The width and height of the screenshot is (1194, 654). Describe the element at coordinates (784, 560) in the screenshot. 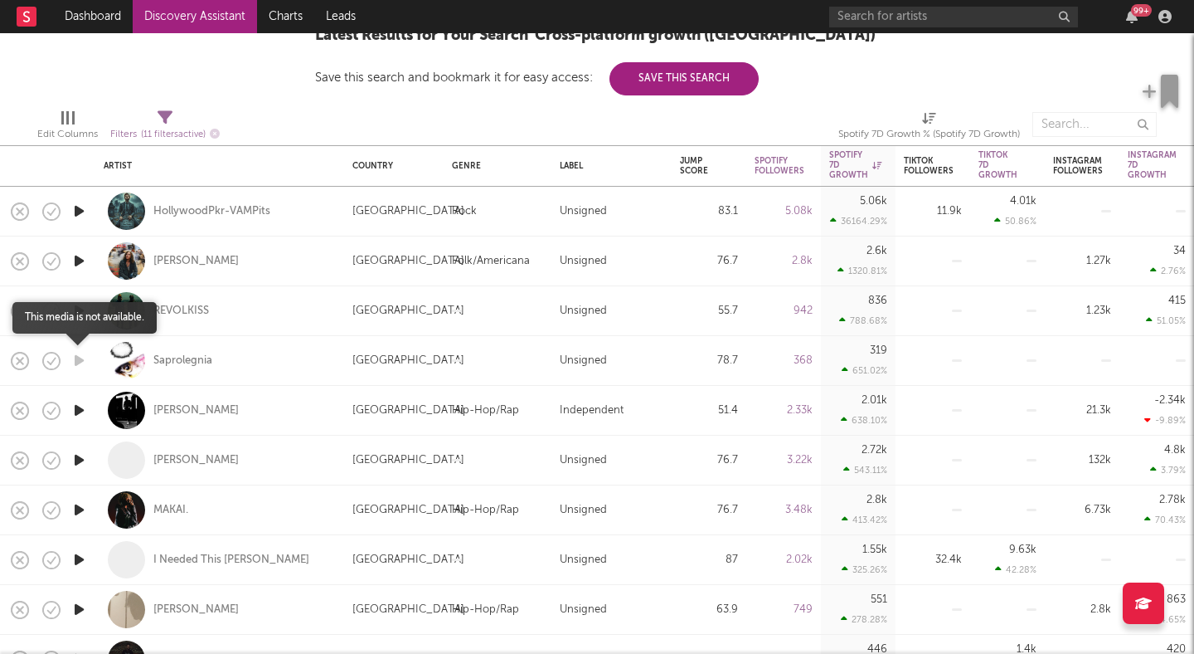

I see `div: 2.02k` at that location.